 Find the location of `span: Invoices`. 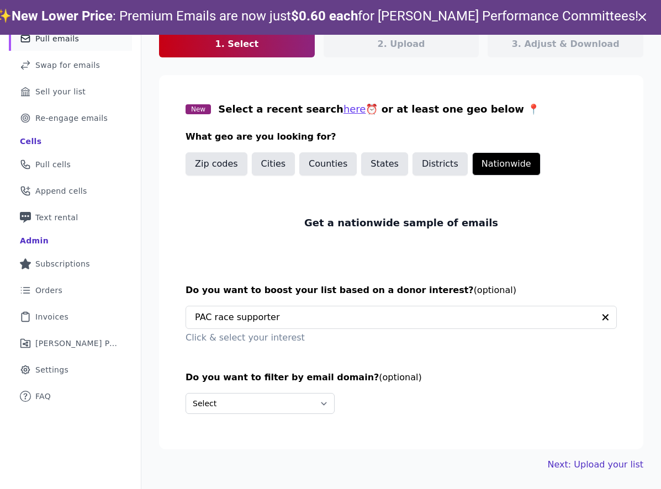

span: Invoices is located at coordinates (52, 317).